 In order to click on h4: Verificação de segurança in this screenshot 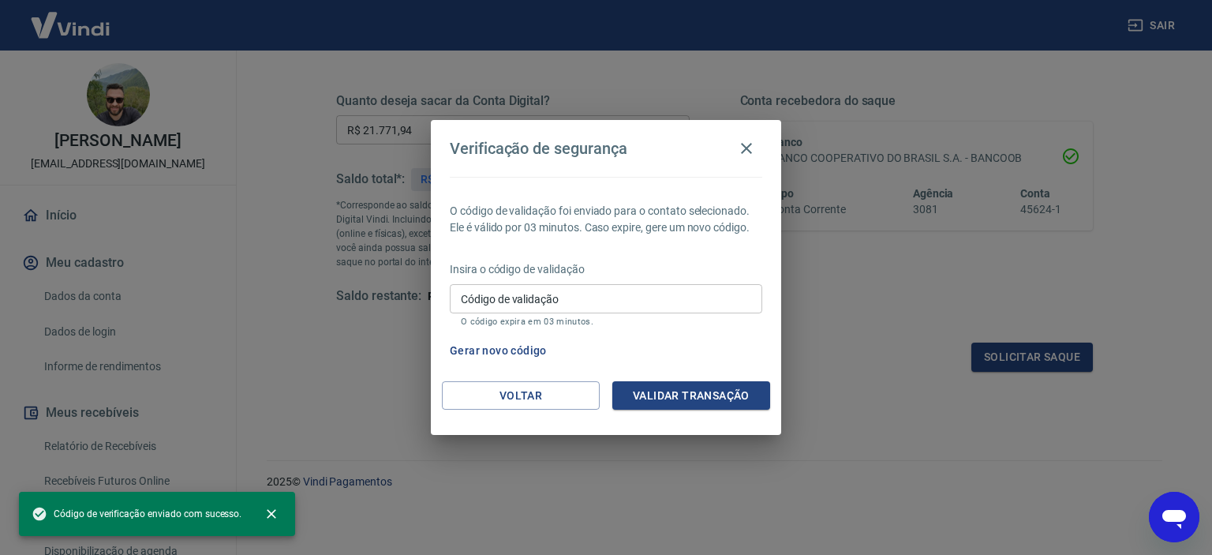, I will do `click(538, 148)`.